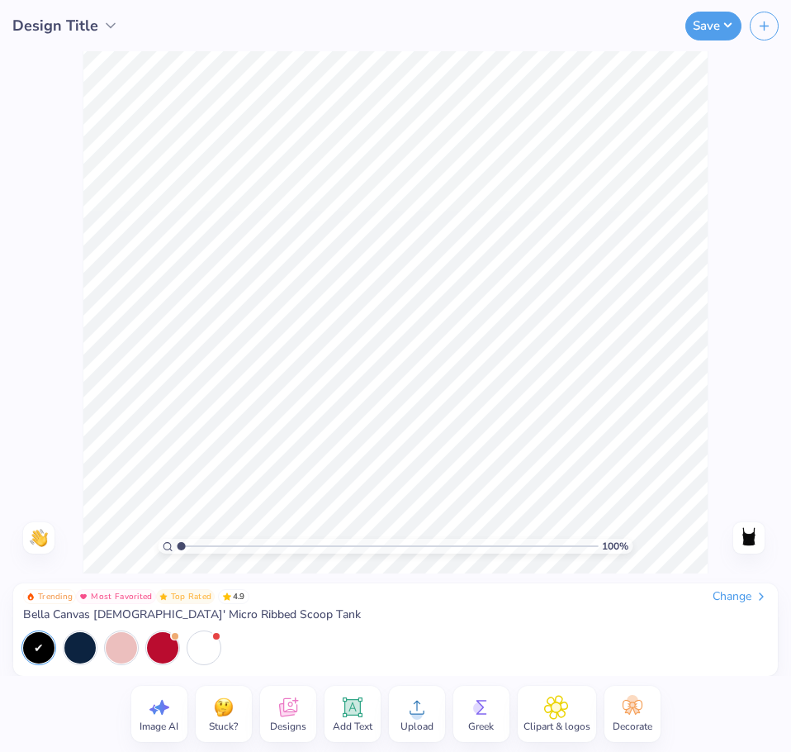 The height and width of the screenshot is (752, 791). What do you see at coordinates (164, 596) in the screenshot?
I see `img: Top Rated sort` at bounding box center [164, 596].